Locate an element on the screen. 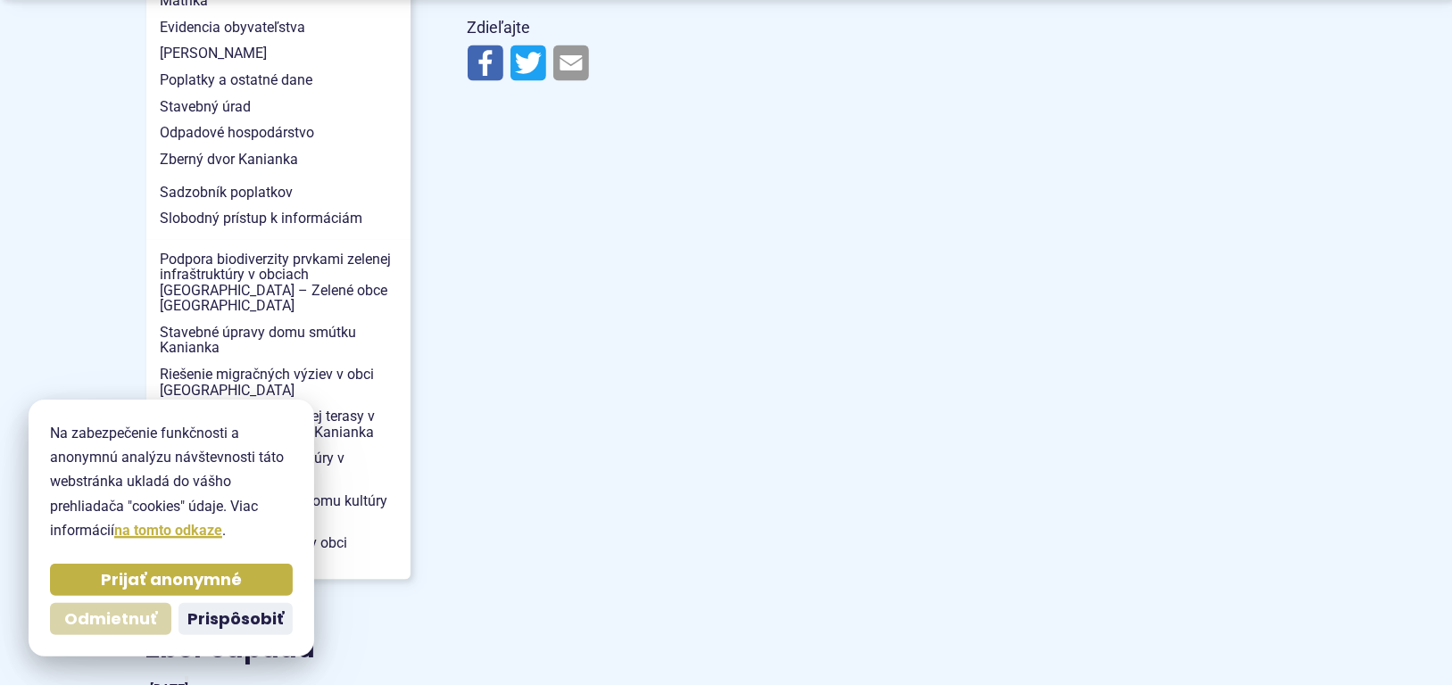  img: Zdieľať na Twitteri is located at coordinates (528, 63).